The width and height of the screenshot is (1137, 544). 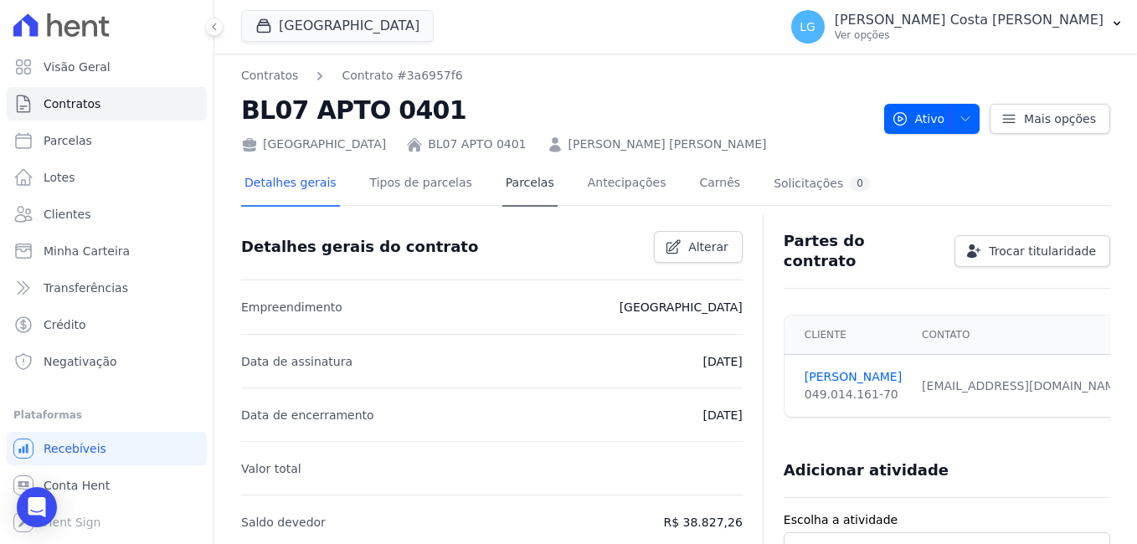 What do you see at coordinates (77, 67) in the screenshot?
I see `span: Visão Geral` at bounding box center [77, 67].